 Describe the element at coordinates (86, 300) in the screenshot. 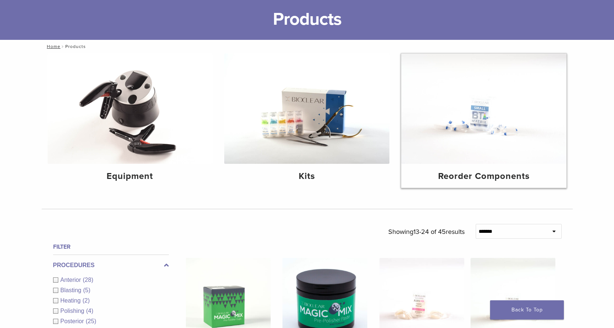

I see `span: (2)` at that location.